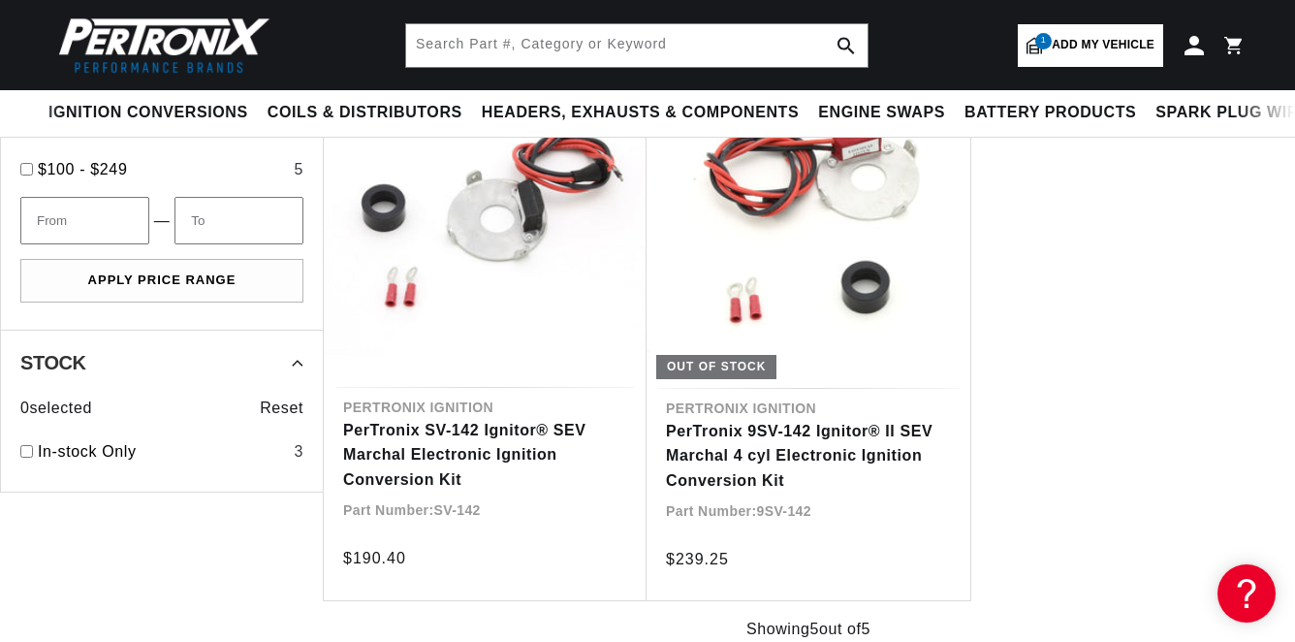 The height and width of the screenshot is (642, 1295). What do you see at coordinates (1050, 112) in the screenshot?
I see `span: Battery Products` at bounding box center [1050, 112].